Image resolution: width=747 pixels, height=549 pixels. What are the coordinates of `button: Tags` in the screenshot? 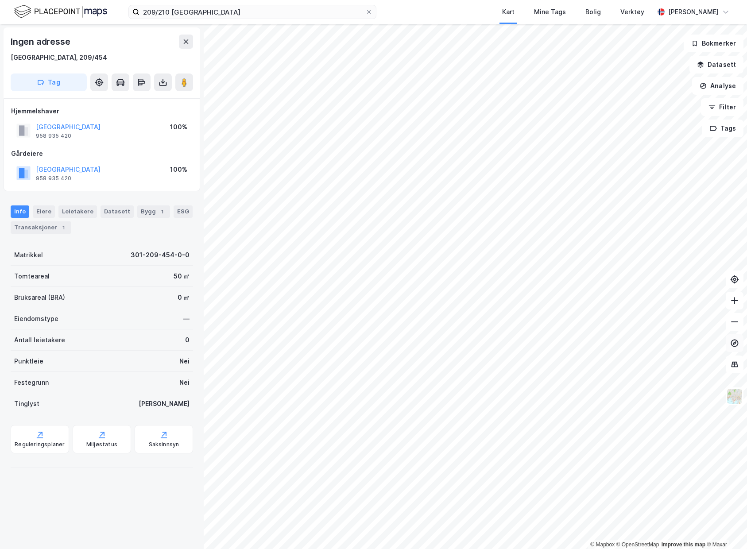 It's located at (723, 128).